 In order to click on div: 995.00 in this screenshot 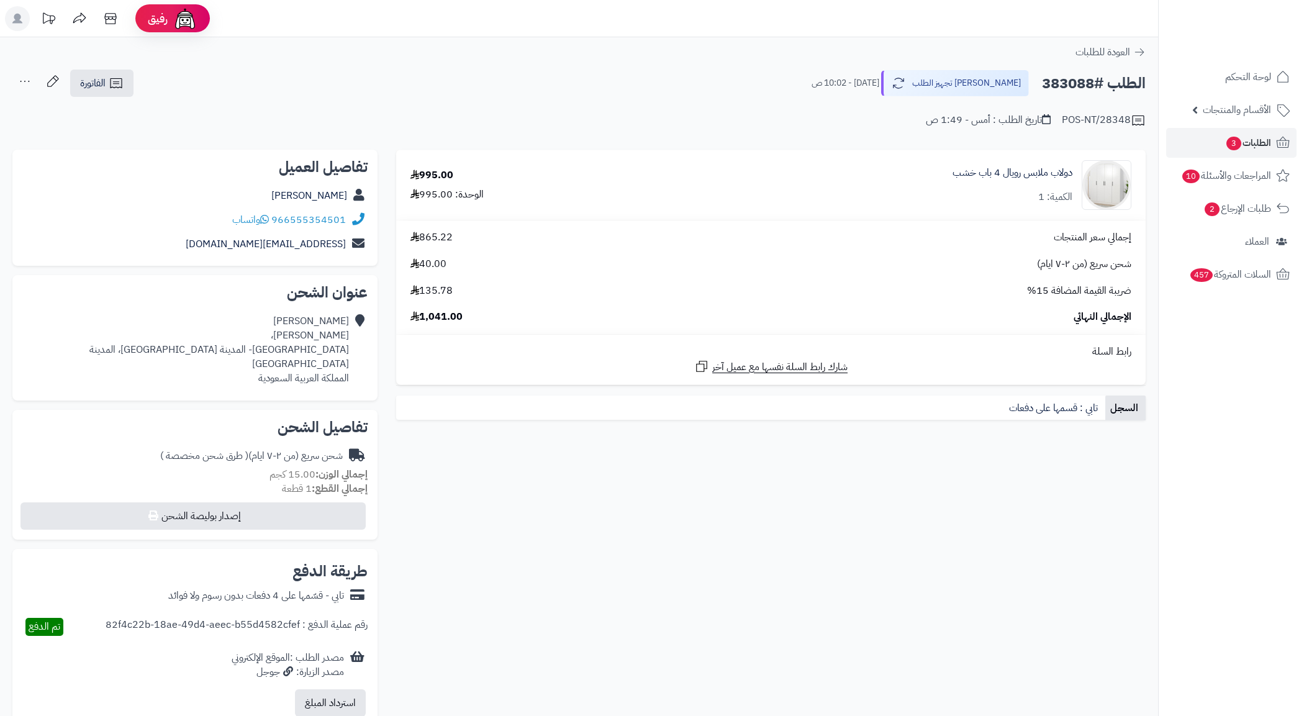, I will do `click(432, 175)`.